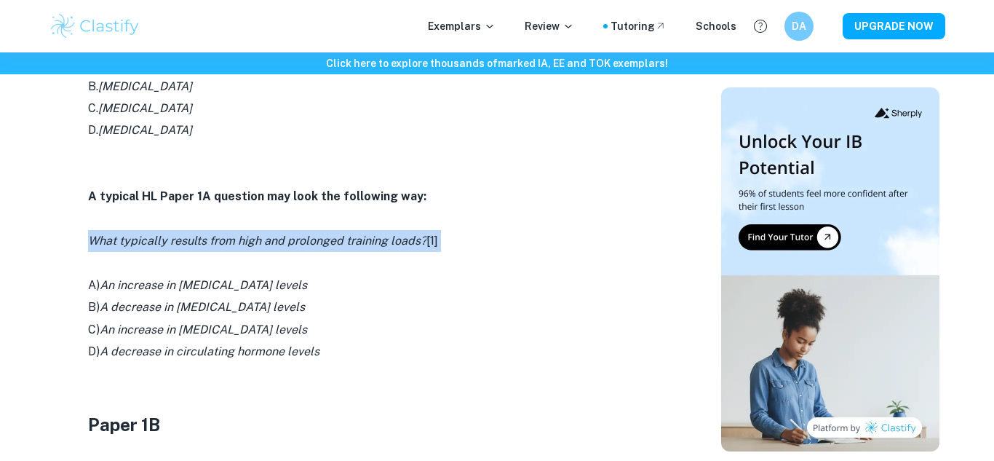  I want to click on p: A), so click(379, 285).